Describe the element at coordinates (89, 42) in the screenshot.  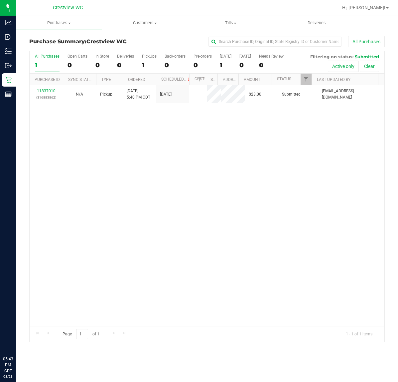
I see `h3: Purchase Summary:` at that location.